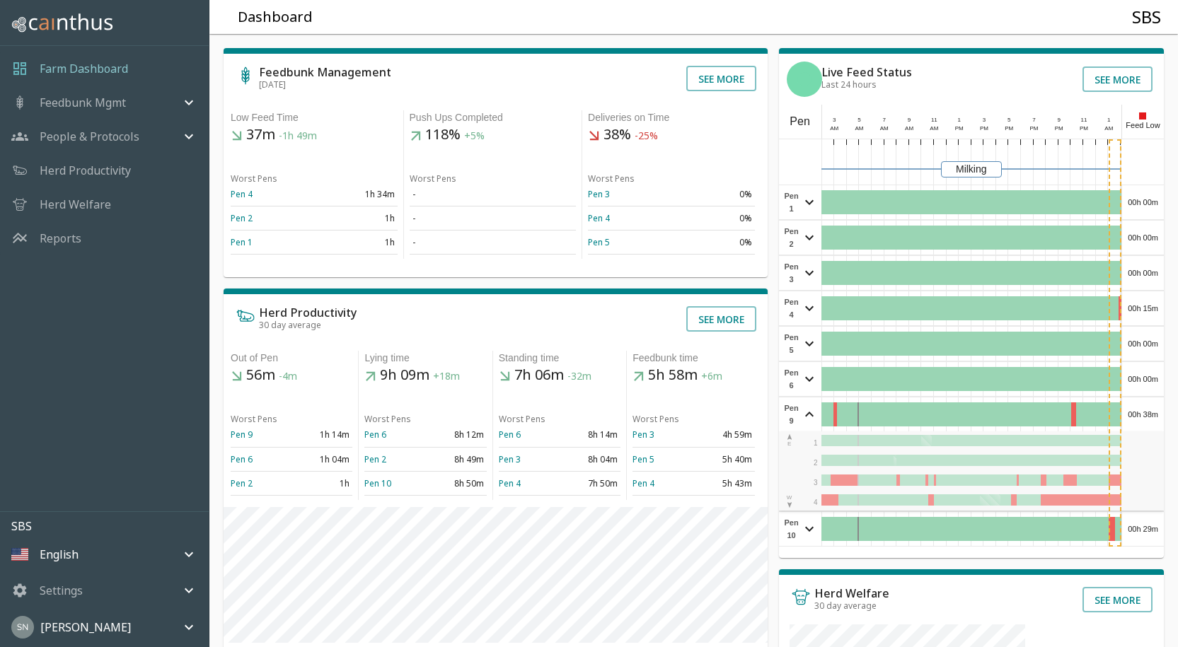 This screenshot has height=647, width=1178. I want to click on td: 8h 14m, so click(590, 435).